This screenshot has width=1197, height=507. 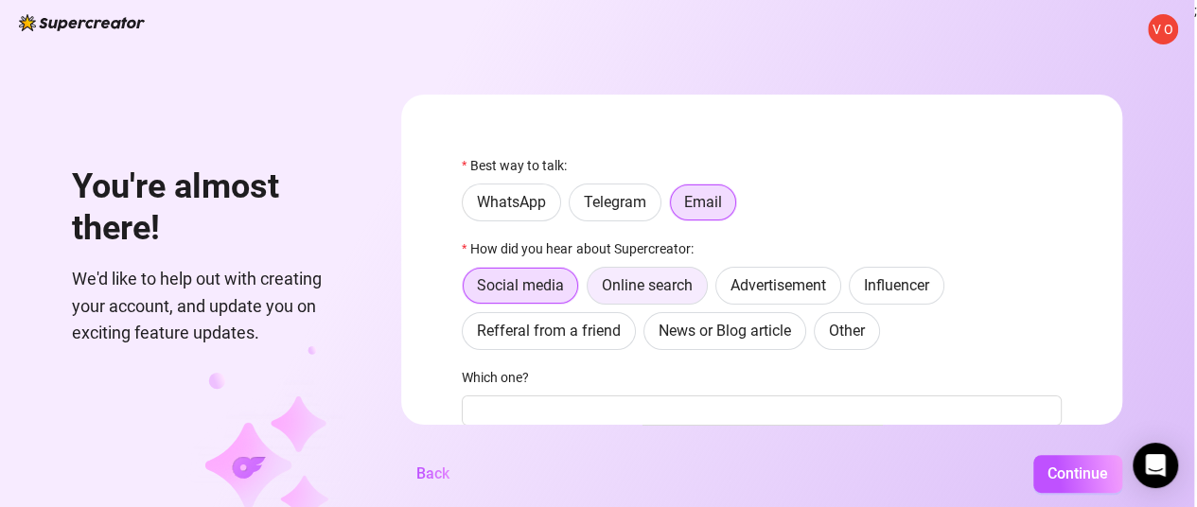 What do you see at coordinates (847, 330) in the screenshot?
I see `span: Other` at bounding box center [847, 330].